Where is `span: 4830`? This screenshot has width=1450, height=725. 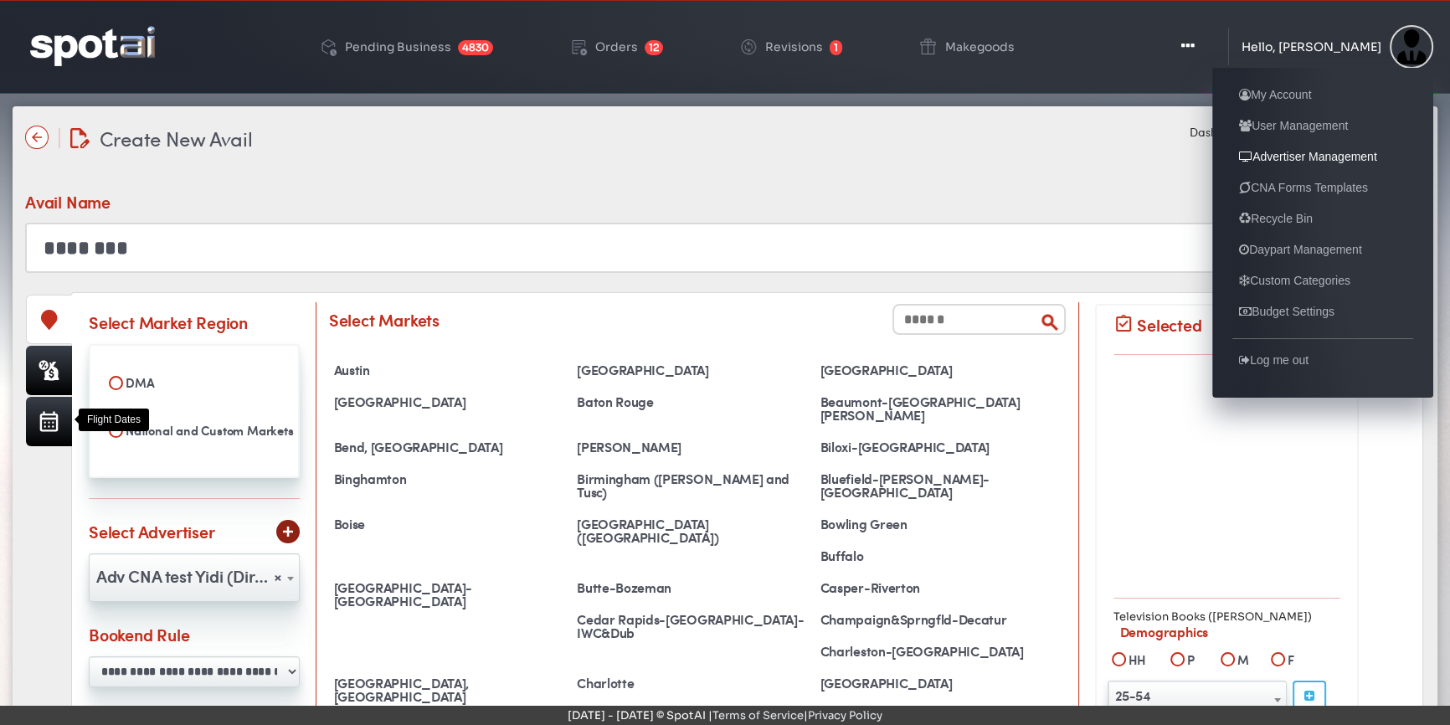
span: 4830 is located at coordinates (475, 48).